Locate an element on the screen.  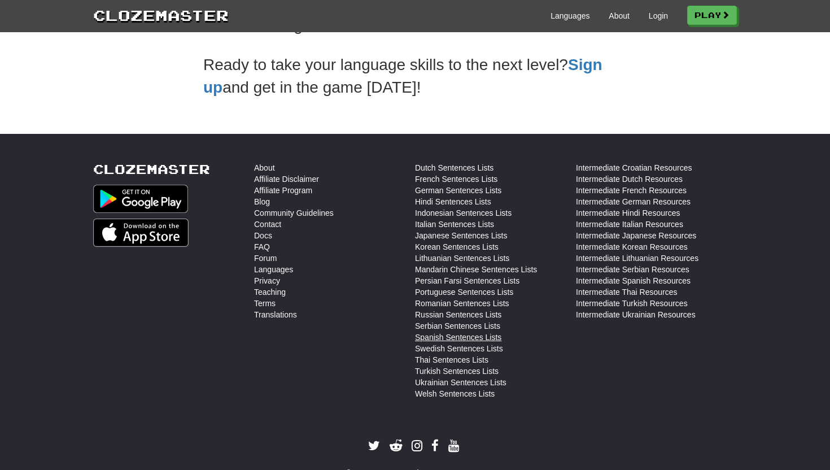
a: Intermediate Hindi Resources is located at coordinates (628, 213).